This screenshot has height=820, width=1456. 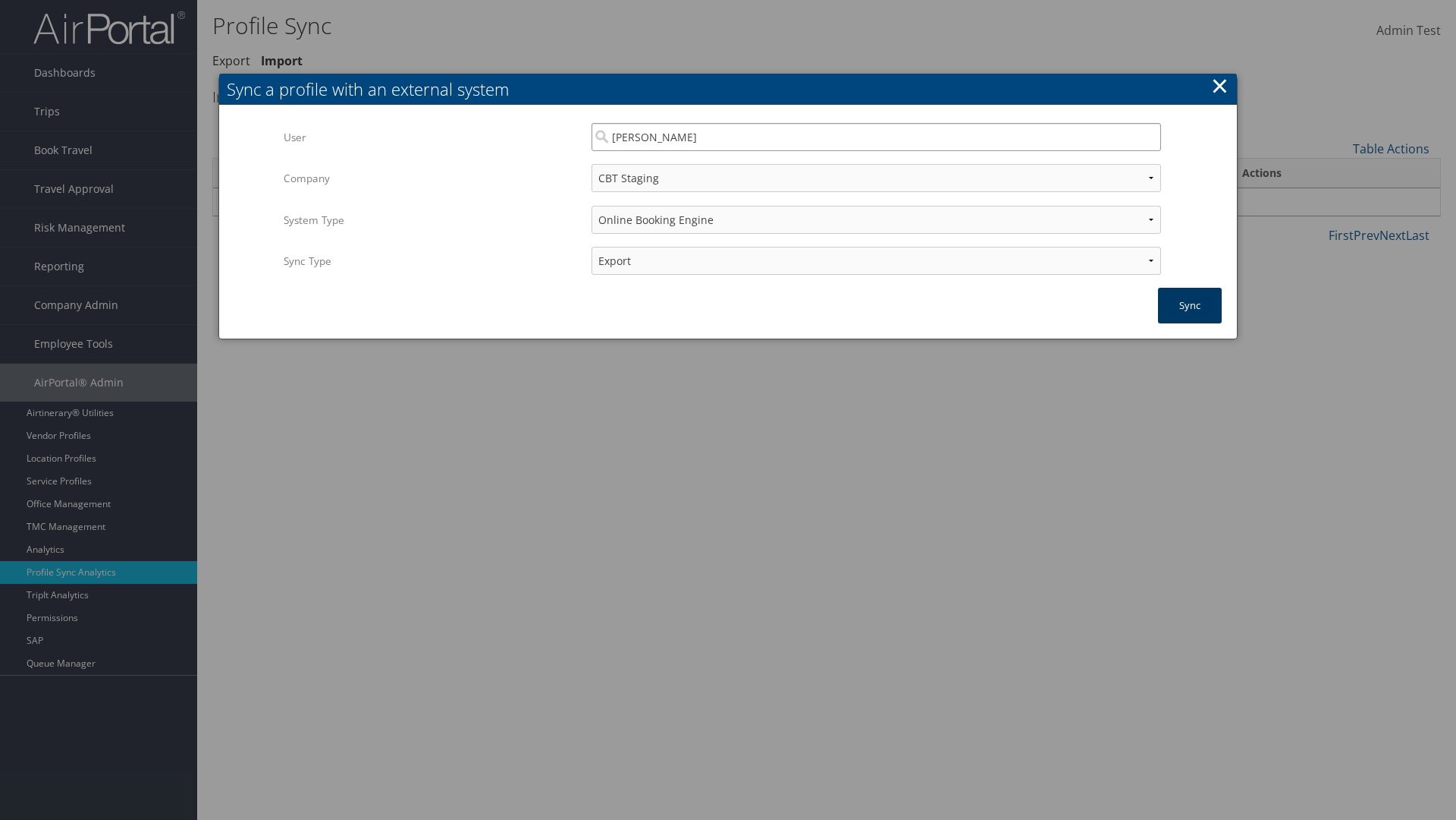 I want to click on label: System Type, so click(x=431, y=220).